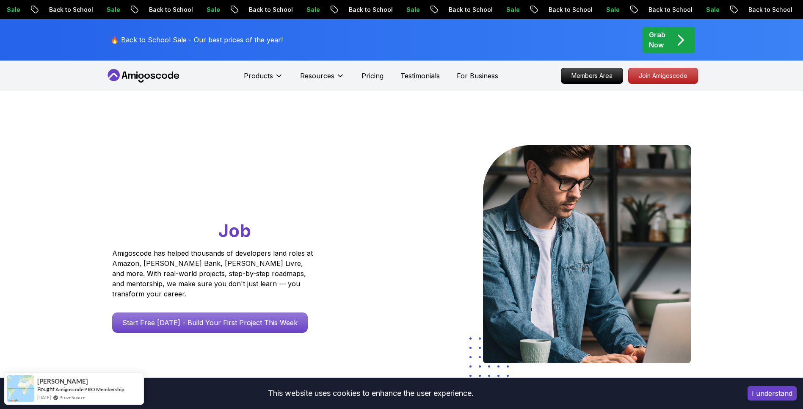 This screenshot has height=409, width=803. What do you see at coordinates (317, 76) in the screenshot?
I see `p: Resources` at bounding box center [317, 76].